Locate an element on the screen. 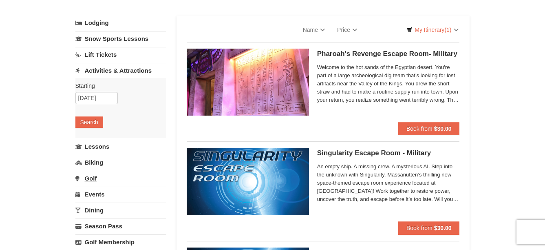  span: An empty ship. A missing crew. A mysterious AI. Step into the unknown with Singularity, Massanutt... is located at coordinates (389, 183).